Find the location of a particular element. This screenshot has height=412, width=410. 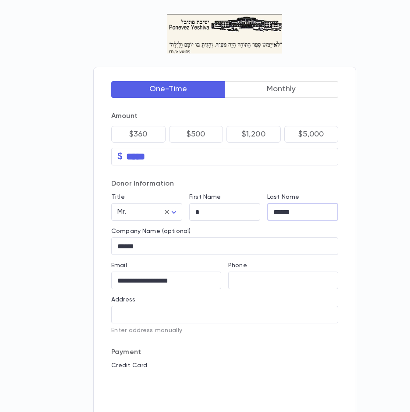

button: $500 is located at coordinates (196, 134).